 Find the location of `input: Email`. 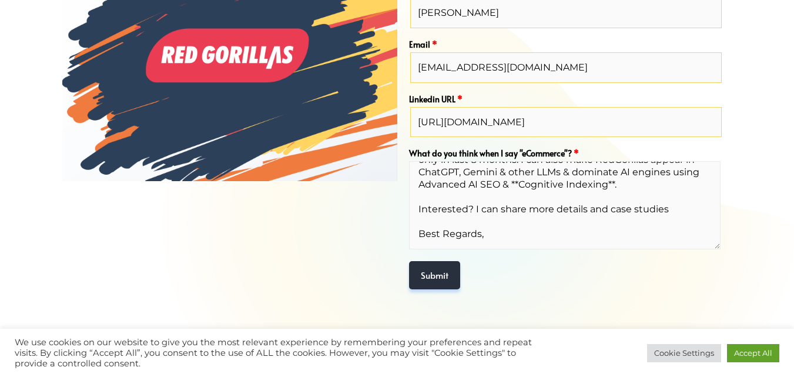

input: Email is located at coordinates (566, 68).